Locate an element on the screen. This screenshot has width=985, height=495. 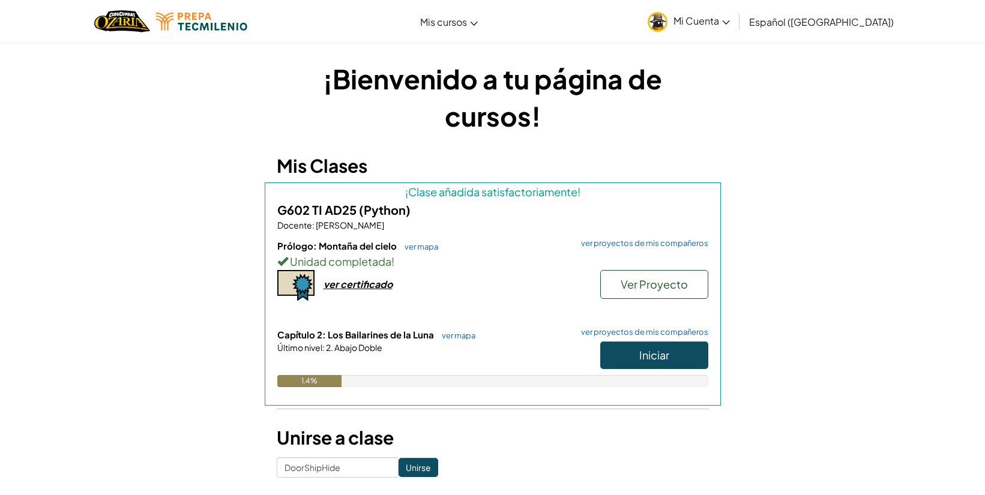
h3: Mis Clases is located at coordinates (493, 166).